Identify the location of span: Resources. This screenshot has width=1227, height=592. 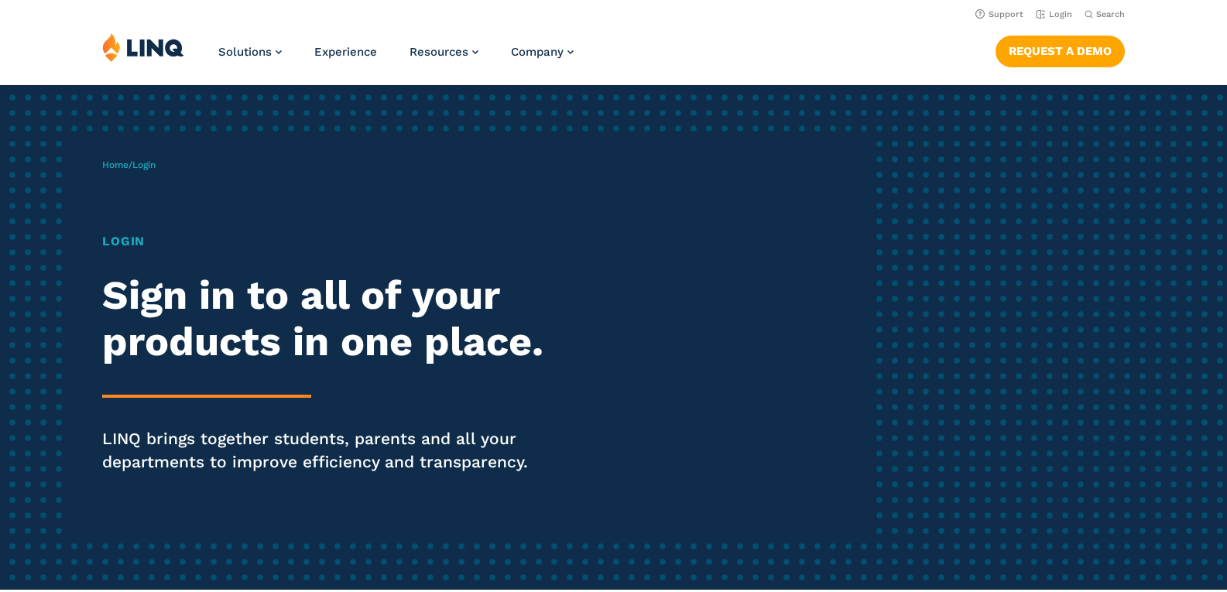
(439, 52).